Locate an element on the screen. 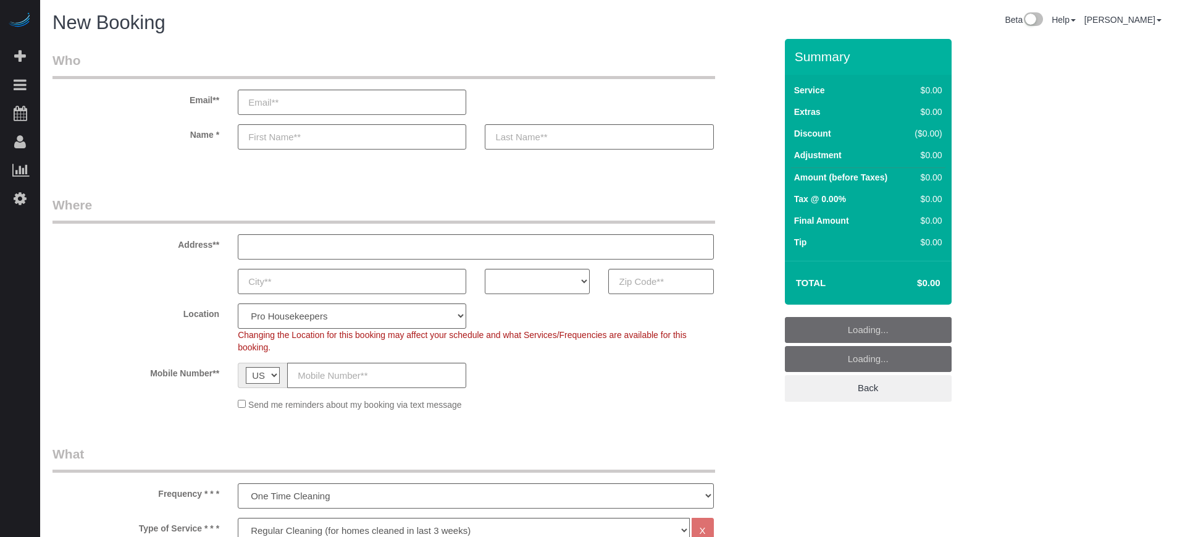 This screenshot has height=537, width=1177. img: New interface is located at coordinates (1032, 20).